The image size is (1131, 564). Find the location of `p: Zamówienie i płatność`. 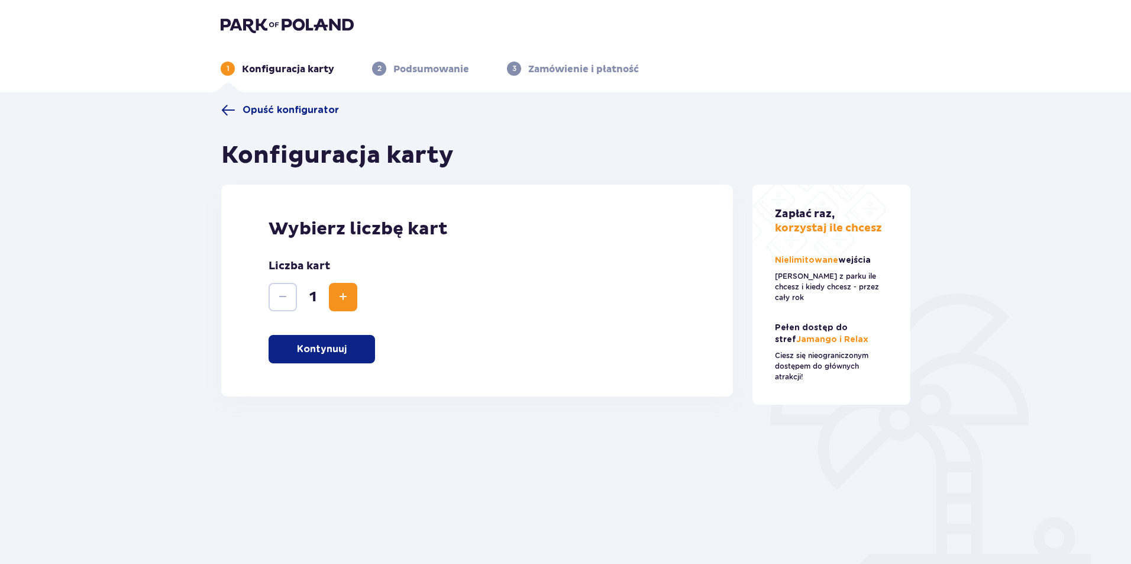

p: Zamówienie i płatność is located at coordinates (583, 69).